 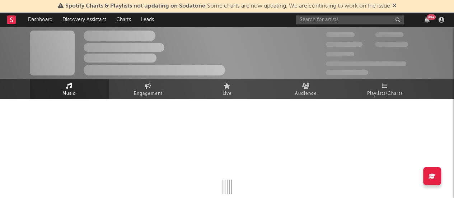 What do you see at coordinates (135, 6) in the screenshot?
I see `span: Spotify Charts & Playlists not updating on Sodatone` at bounding box center [135, 6].